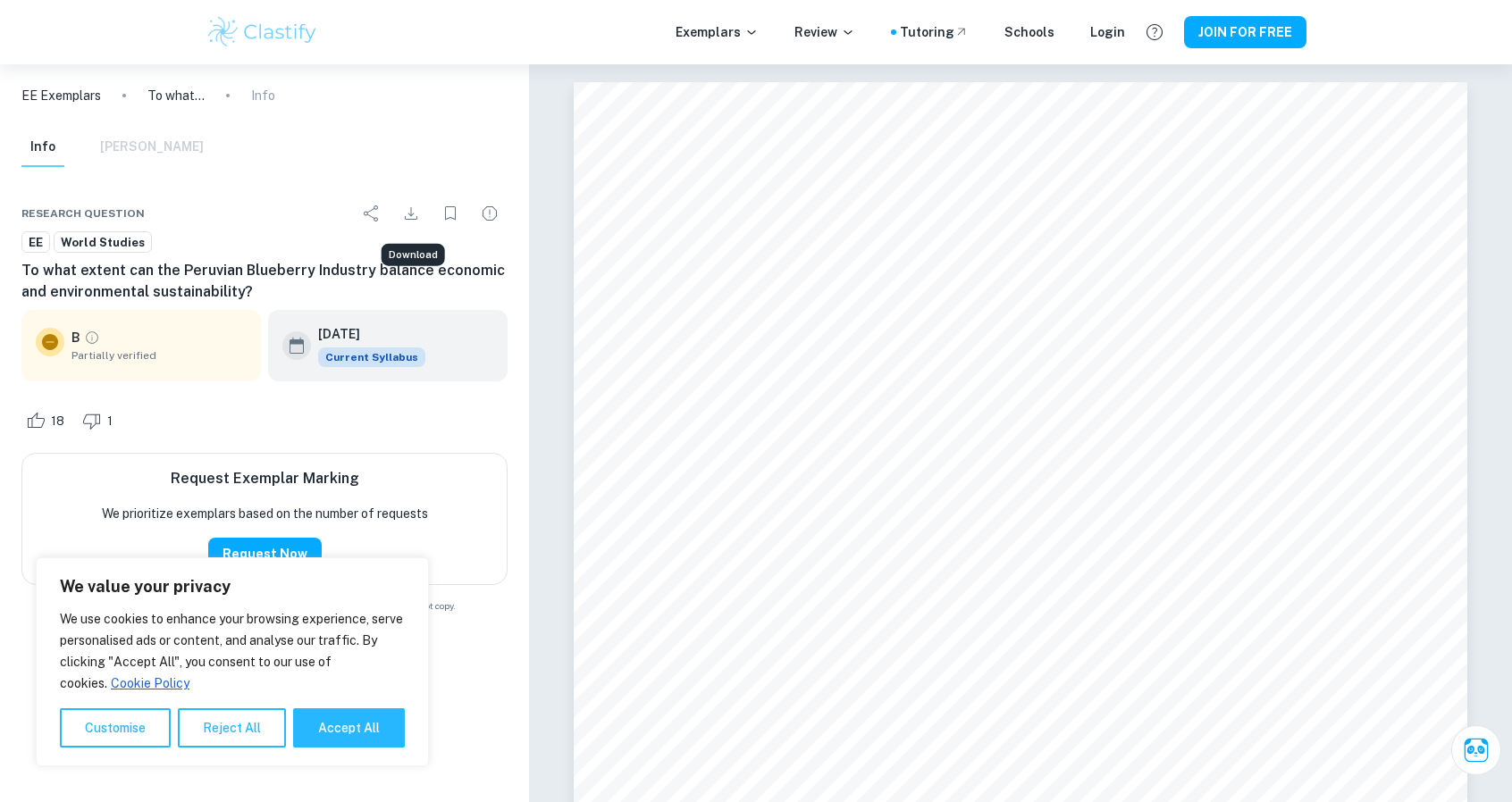  What do you see at coordinates (83, 213) in the screenshot?
I see `span: Research question` at bounding box center [83, 213].